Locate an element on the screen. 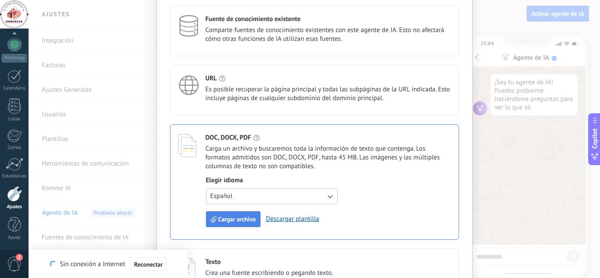  div: Ajustes is located at coordinates (15, 207).